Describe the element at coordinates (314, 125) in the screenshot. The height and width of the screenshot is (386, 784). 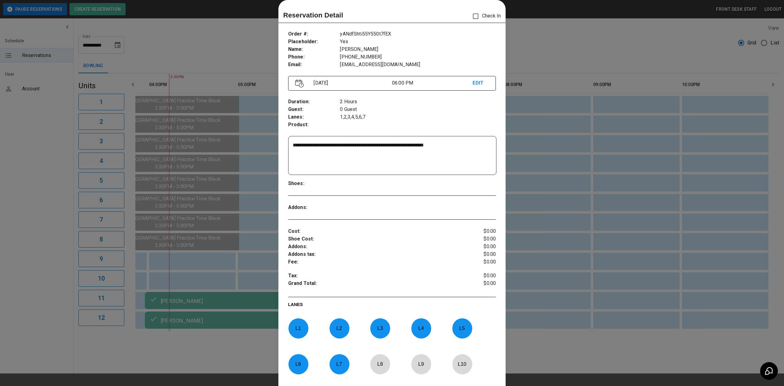
I see `p: Product :` at that location.